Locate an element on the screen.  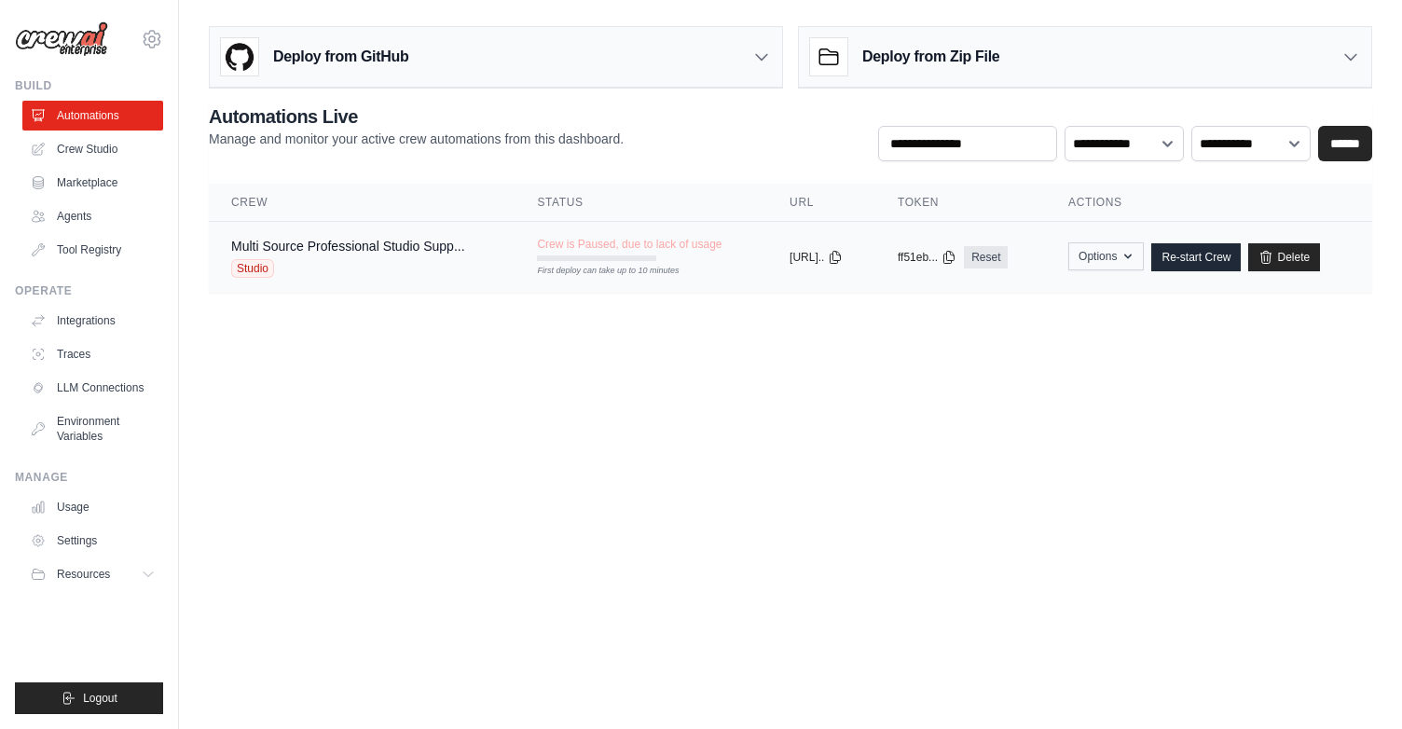
div: Manage is located at coordinates (89, 477).